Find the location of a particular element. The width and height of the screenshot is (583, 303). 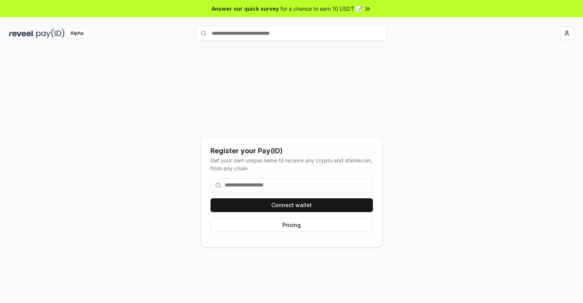

div: Get your own unique name to receive any crypto and stablecoin, from any chain is located at coordinates (291, 164).